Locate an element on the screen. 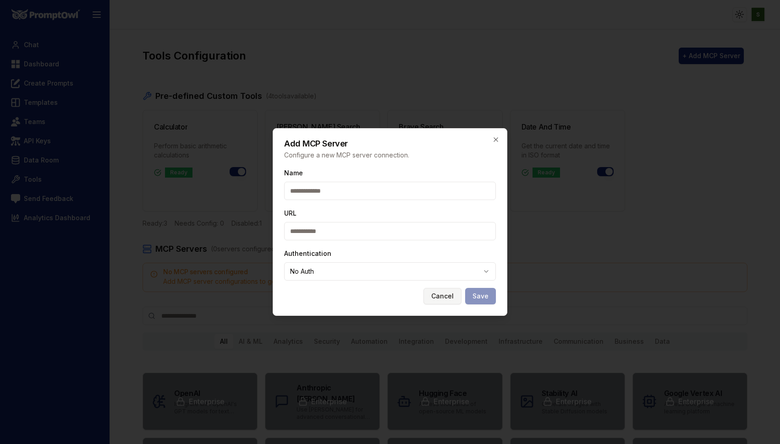 The height and width of the screenshot is (444, 780). label: URL is located at coordinates (290, 213).